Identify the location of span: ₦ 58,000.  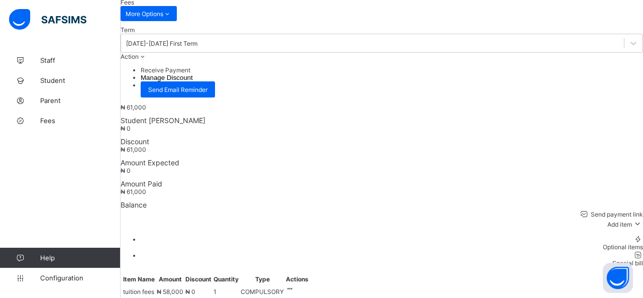
(170, 291).